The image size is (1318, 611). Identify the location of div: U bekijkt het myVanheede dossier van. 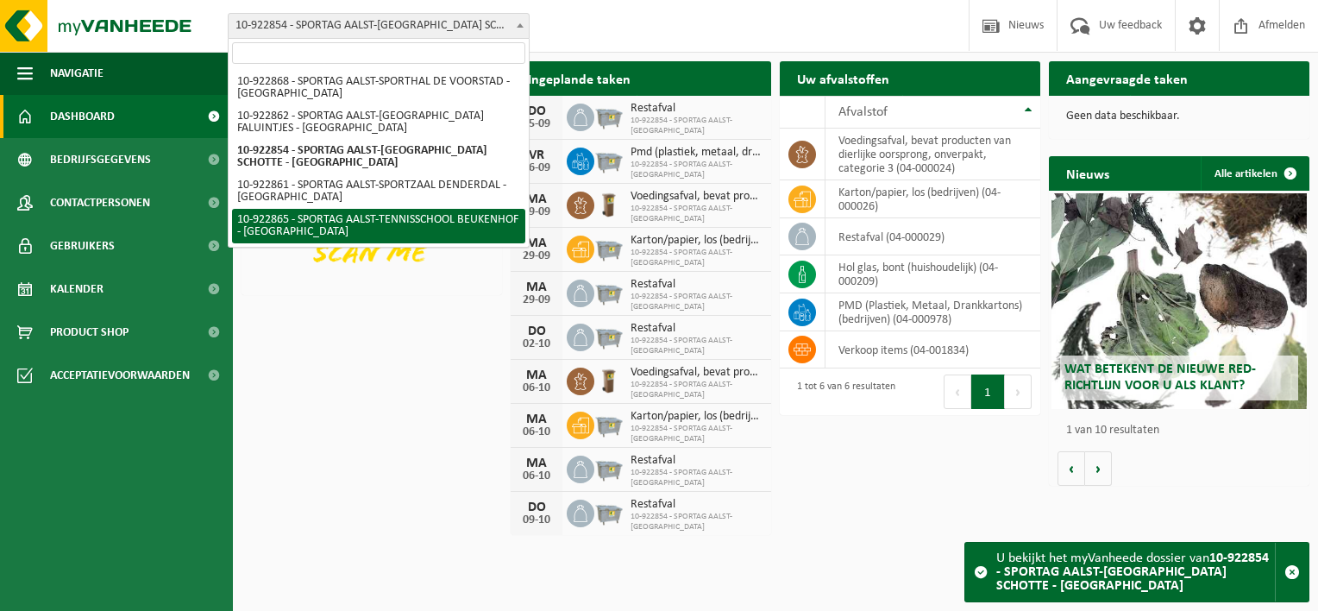
(1135, 572).